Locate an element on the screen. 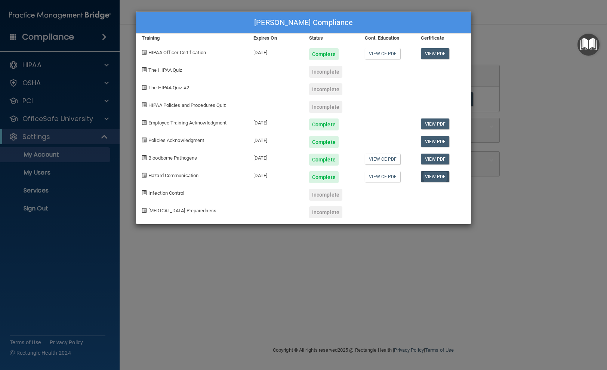  span: The HIPAA Quiz is located at coordinates (165, 70).